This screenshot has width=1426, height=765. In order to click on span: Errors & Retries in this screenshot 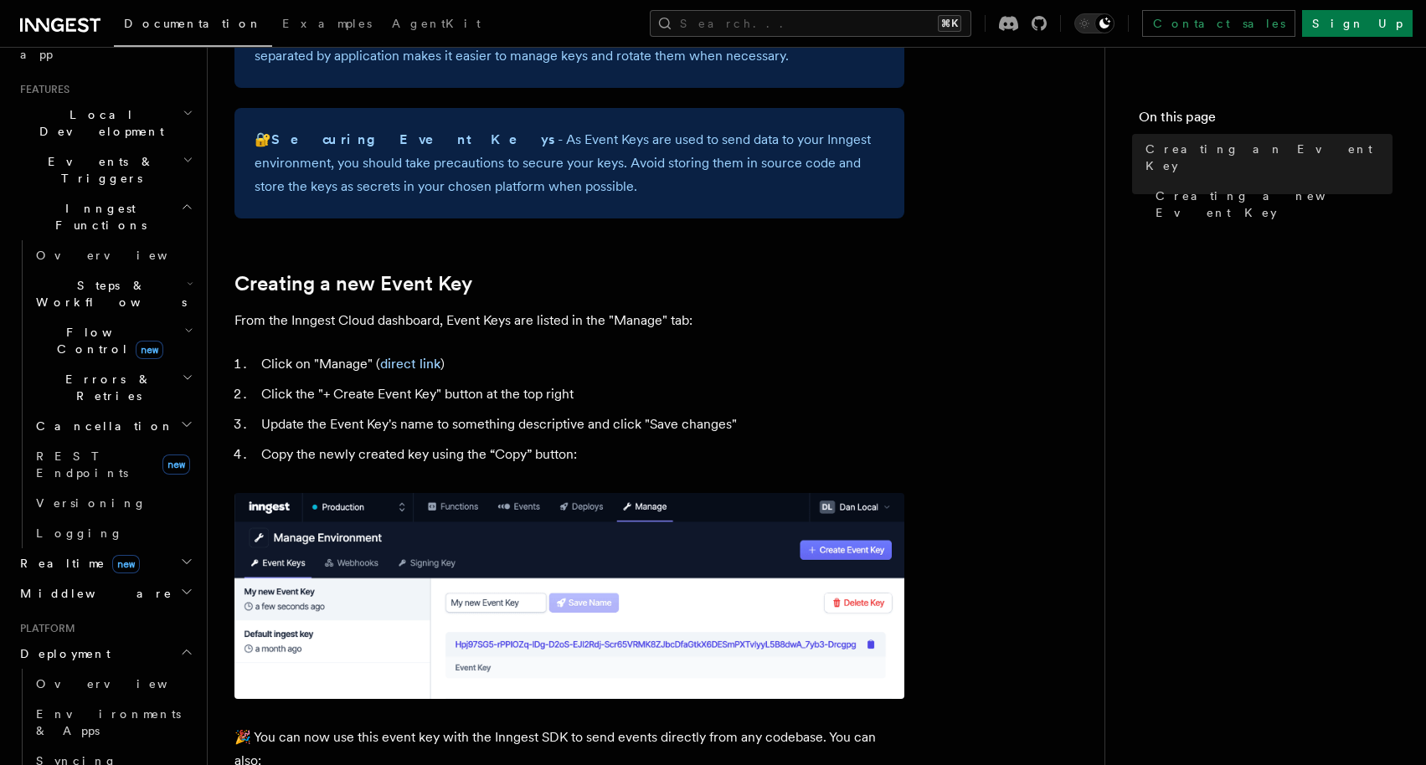, I will do `click(106, 388)`.